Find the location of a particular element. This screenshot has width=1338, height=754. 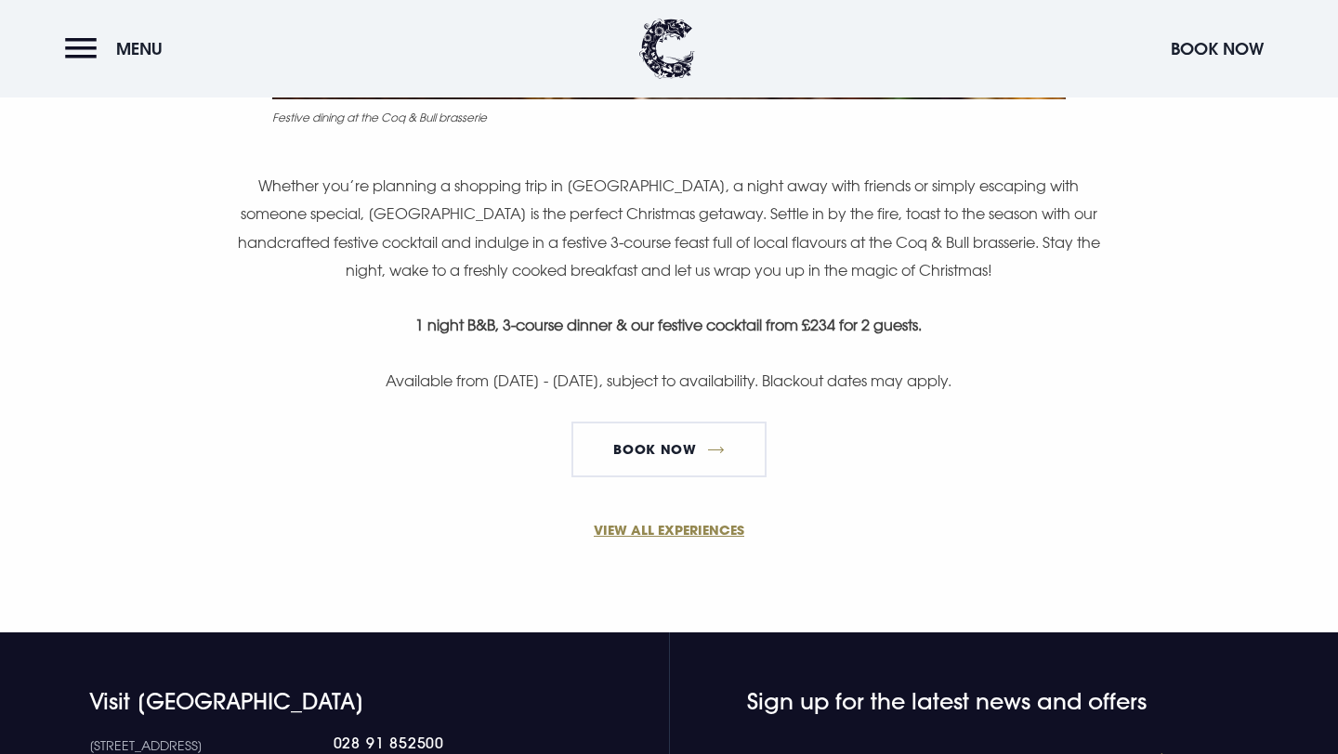

a: Book now is located at coordinates (669, 450).